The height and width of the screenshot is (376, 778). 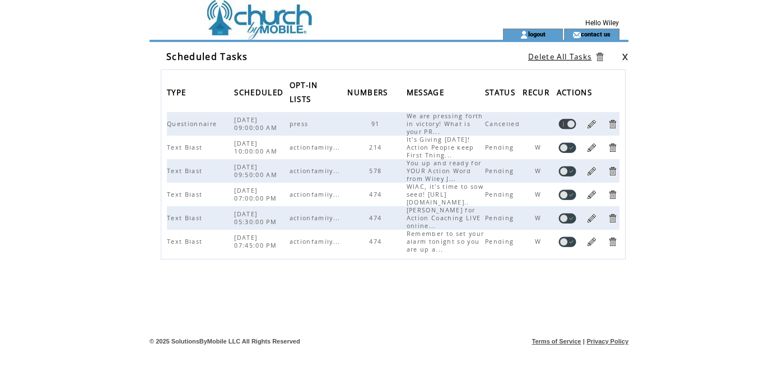 What do you see at coordinates (260, 94) in the screenshot?
I see `span: SCHEDULED` at bounding box center [260, 94].